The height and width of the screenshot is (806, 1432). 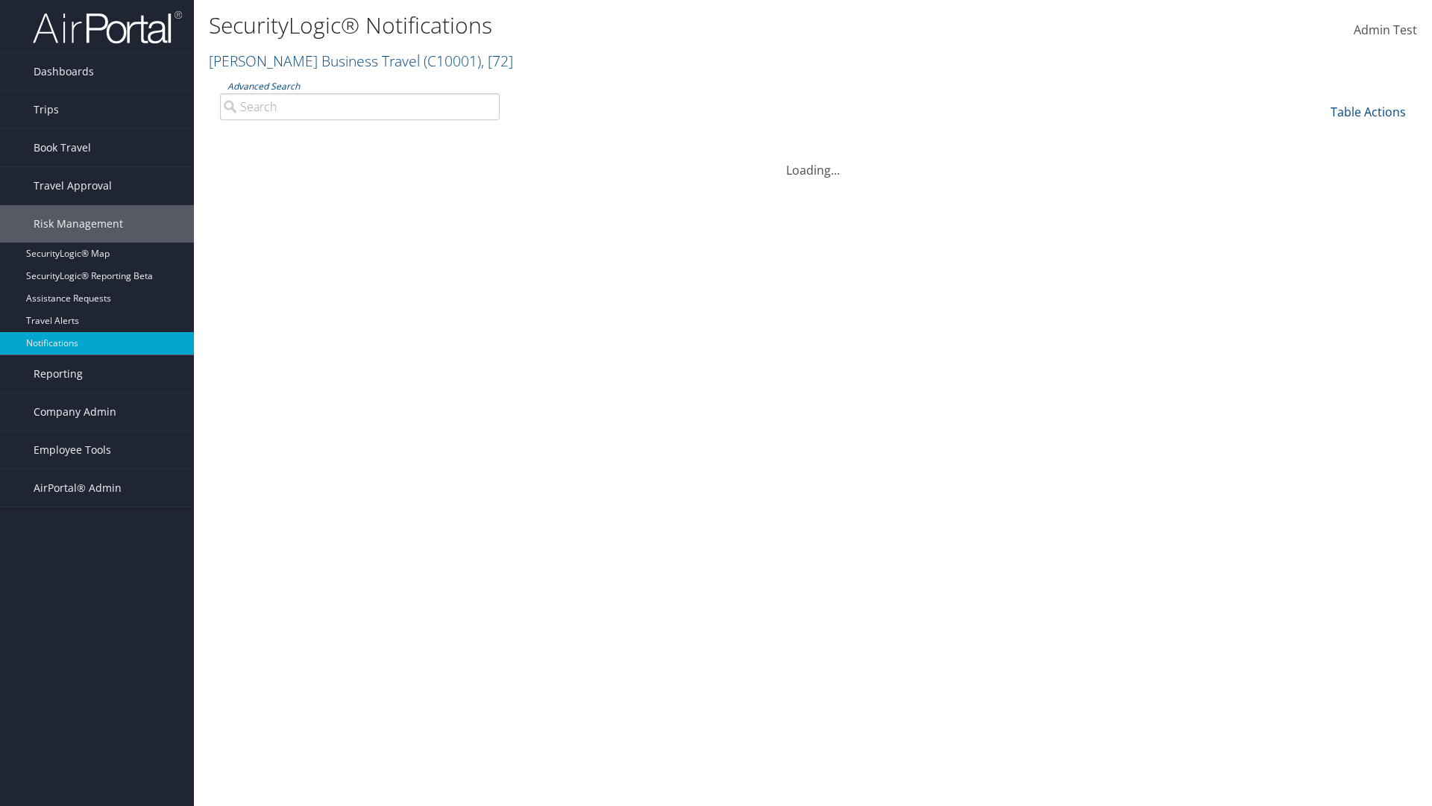 I want to click on span: , [ 72 ], so click(x=497, y=60).